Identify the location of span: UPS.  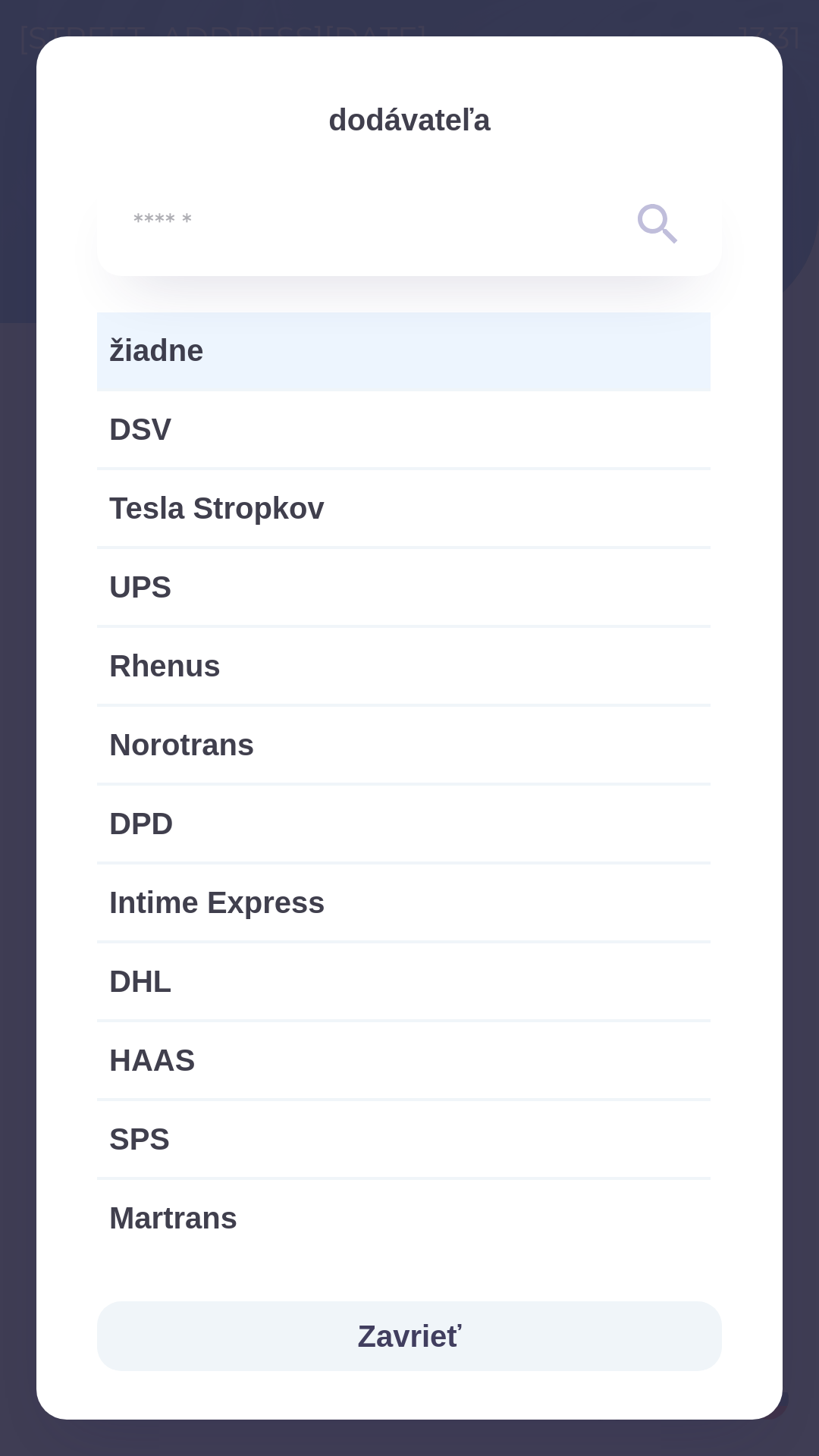
(403, 586).